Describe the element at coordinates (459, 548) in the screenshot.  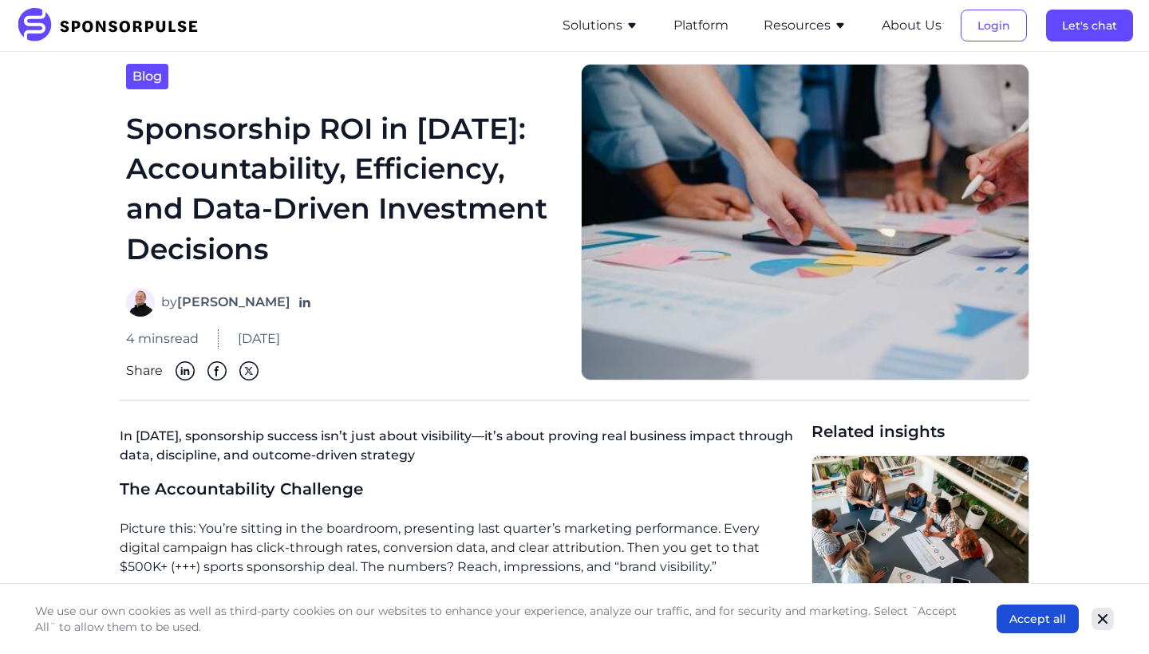
I see `p: Picture this: You’re sitting in the boardroom, presenting last quarter’s marketing performance. E...` at that location.